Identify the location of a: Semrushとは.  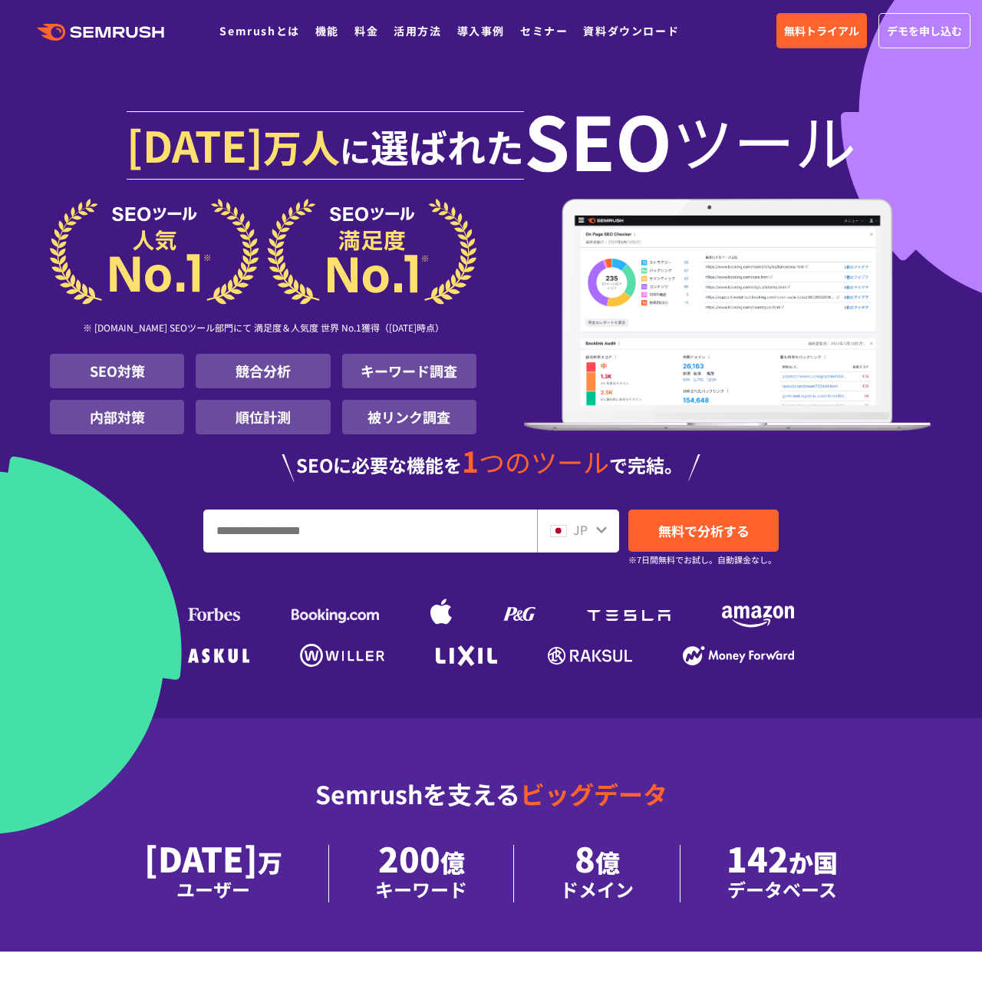
(259, 31).